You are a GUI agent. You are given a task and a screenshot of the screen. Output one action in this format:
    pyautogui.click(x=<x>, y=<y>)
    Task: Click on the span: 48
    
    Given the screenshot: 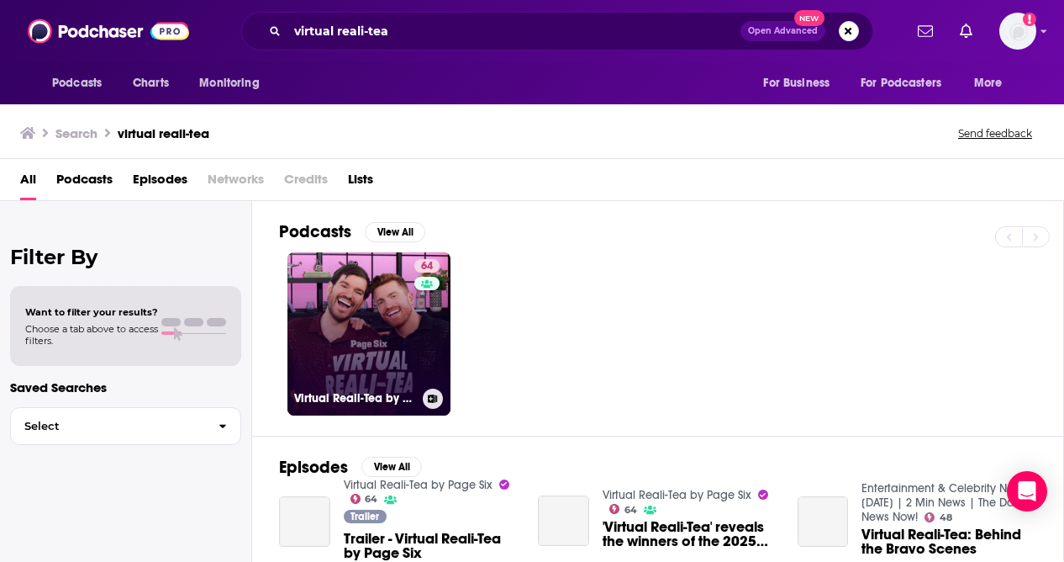 What is the action you would take?
    pyautogui.click(x=946, y=517)
    